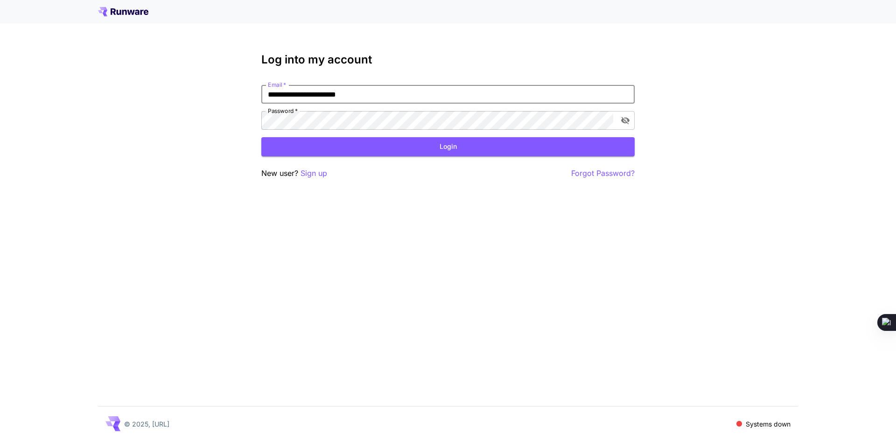 The height and width of the screenshot is (441, 896). Describe the element at coordinates (283, 111) in the screenshot. I see `label: Password` at that location.